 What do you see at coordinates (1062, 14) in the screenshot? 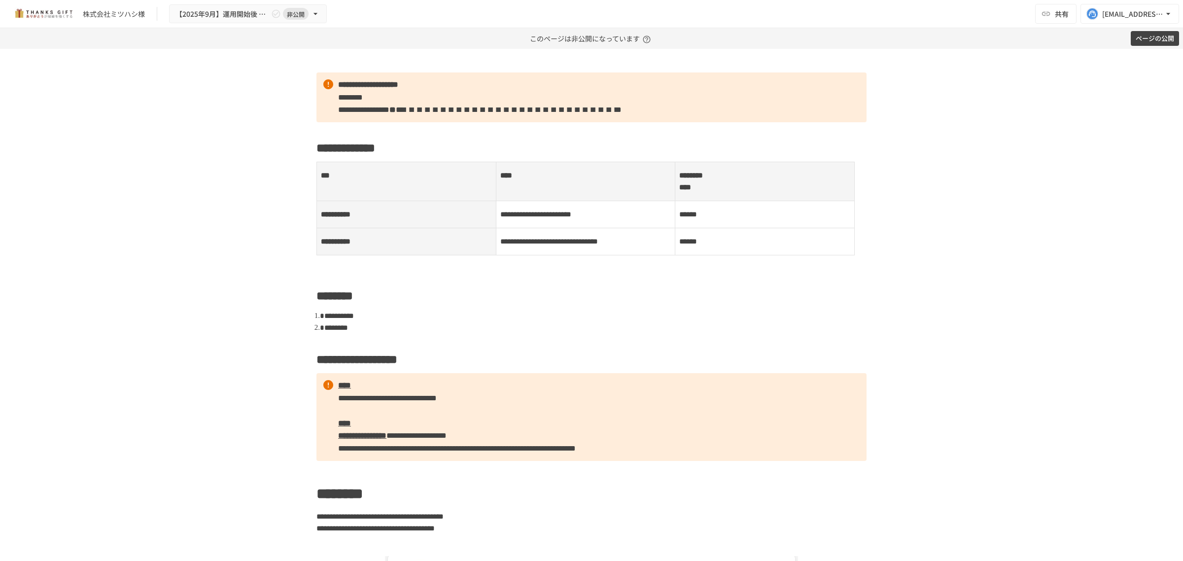
I see `span: 共有` at bounding box center [1062, 14].